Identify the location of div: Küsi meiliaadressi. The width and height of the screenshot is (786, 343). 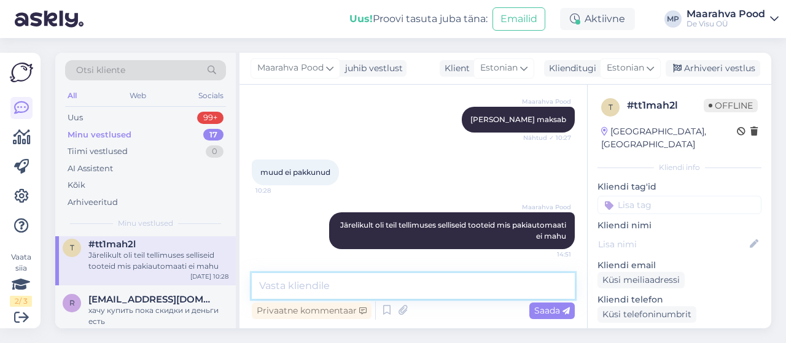
(641, 280).